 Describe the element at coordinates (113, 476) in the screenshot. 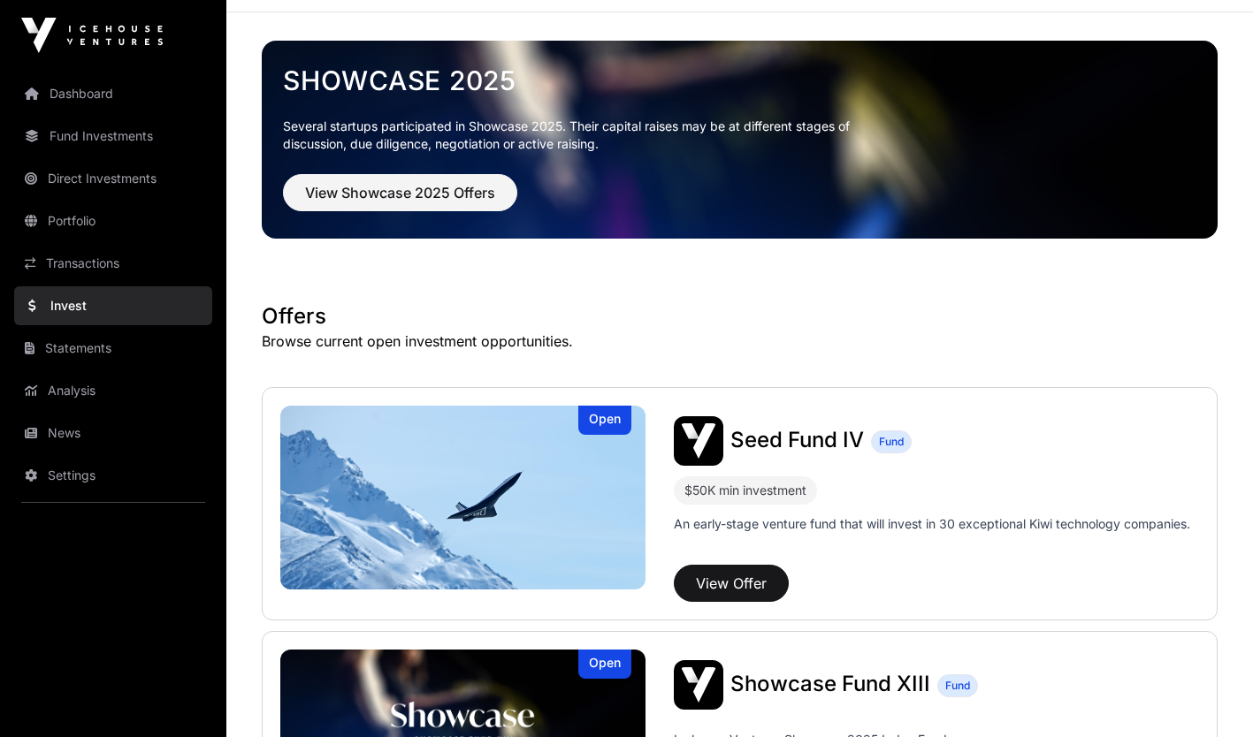

I see `a: Settings` at that location.